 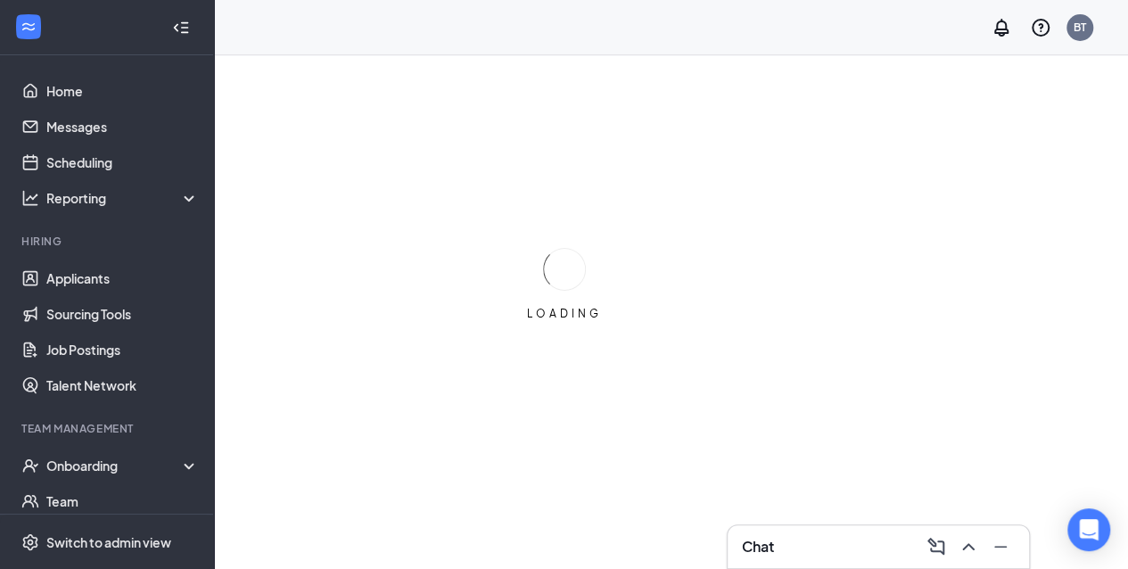 What do you see at coordinates (936, 547) in the screenshot?
I see `button: ComposeMessage` at bounding box center [936, 547].